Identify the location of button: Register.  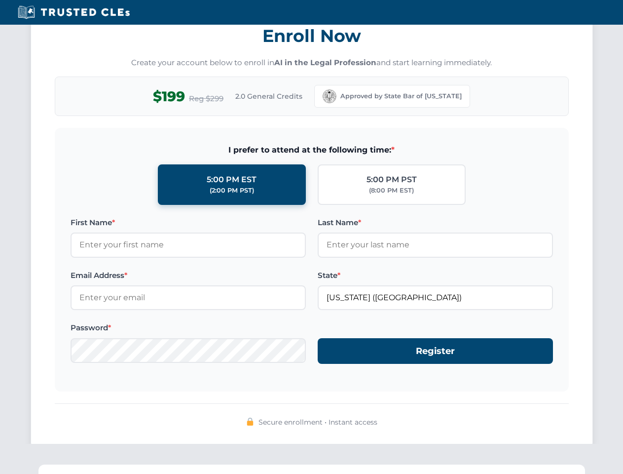
(435, 351).